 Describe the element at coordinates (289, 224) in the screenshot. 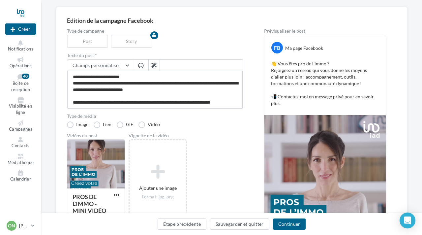

I see `button: Continuer` at that location.